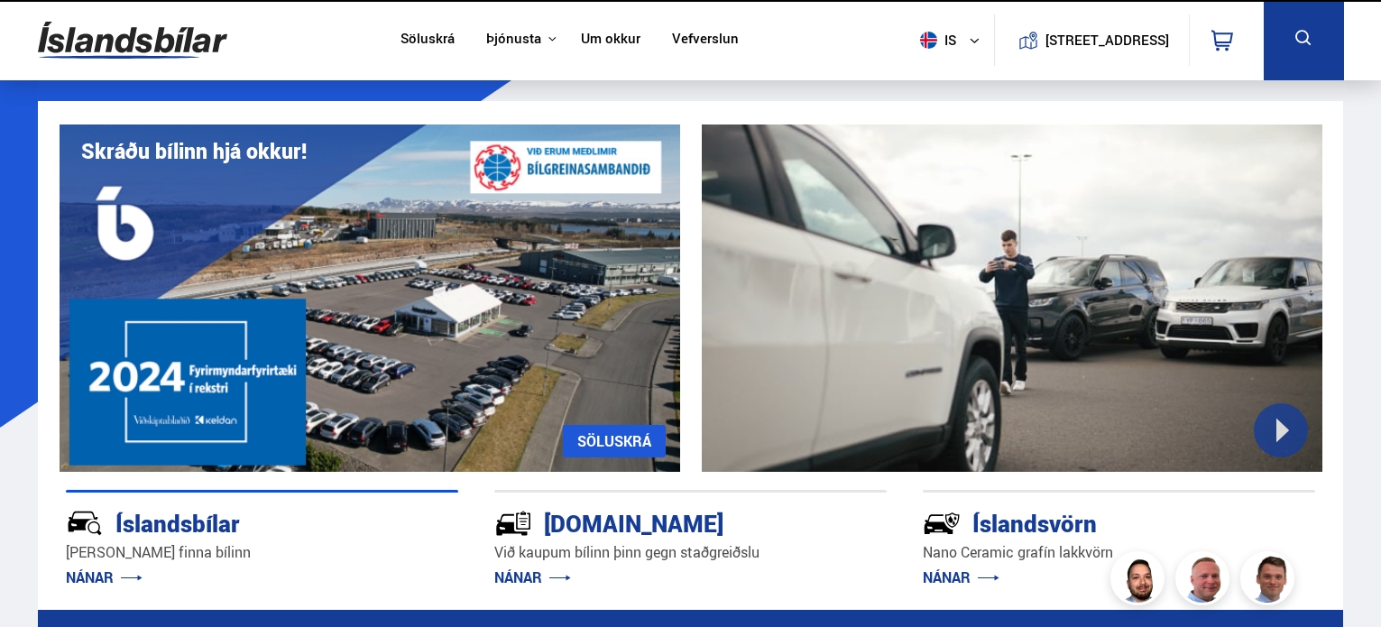 Image resolution: width=1381 pixels, height=627 pixels. What do you see at coordinates (1205, 581) in the screenshot?
I see `img: siFngHWaQ9KaOqBr.png` at bounding box center [1205, 581].